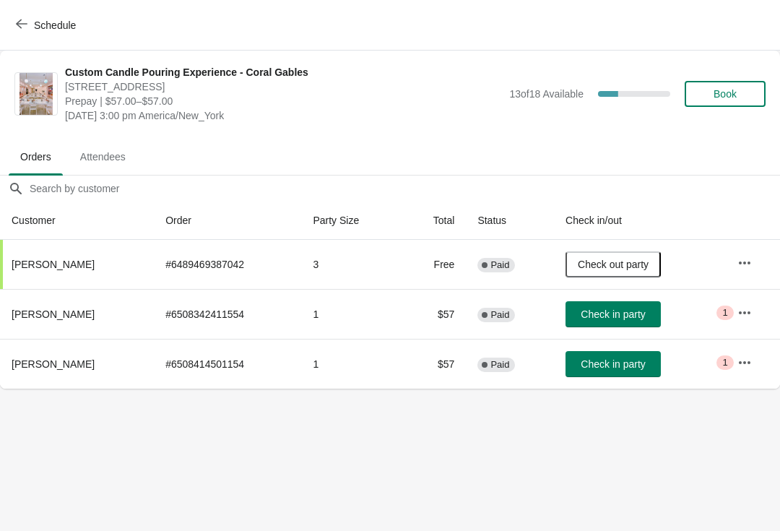 The image size is (780, 531). What do you see at coordinates (283, 101) in the screenshot?
I see `span: Prepay | $57.00–$57.00` at bounding box center [283, 101].